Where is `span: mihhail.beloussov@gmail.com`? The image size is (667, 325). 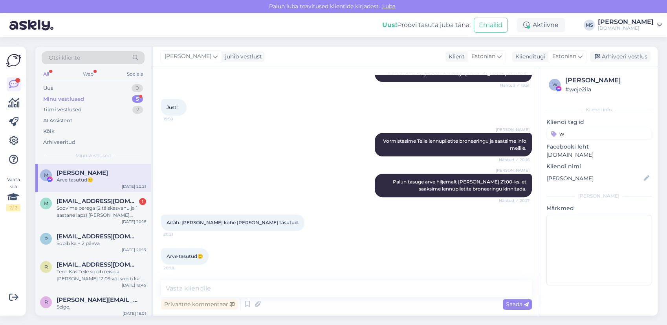 span: mihhail.beloussov@gmail.com is located at coordinates (97, 201).